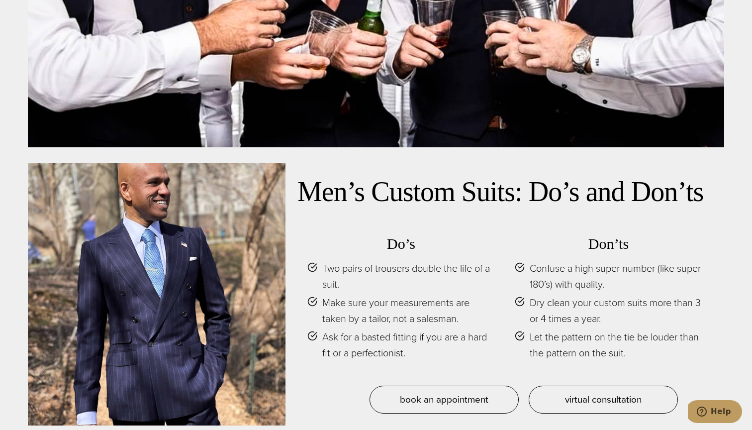  I want to click on span: Let the pattern on the tie be louder than the pattern on the suit., so click(616, 345).